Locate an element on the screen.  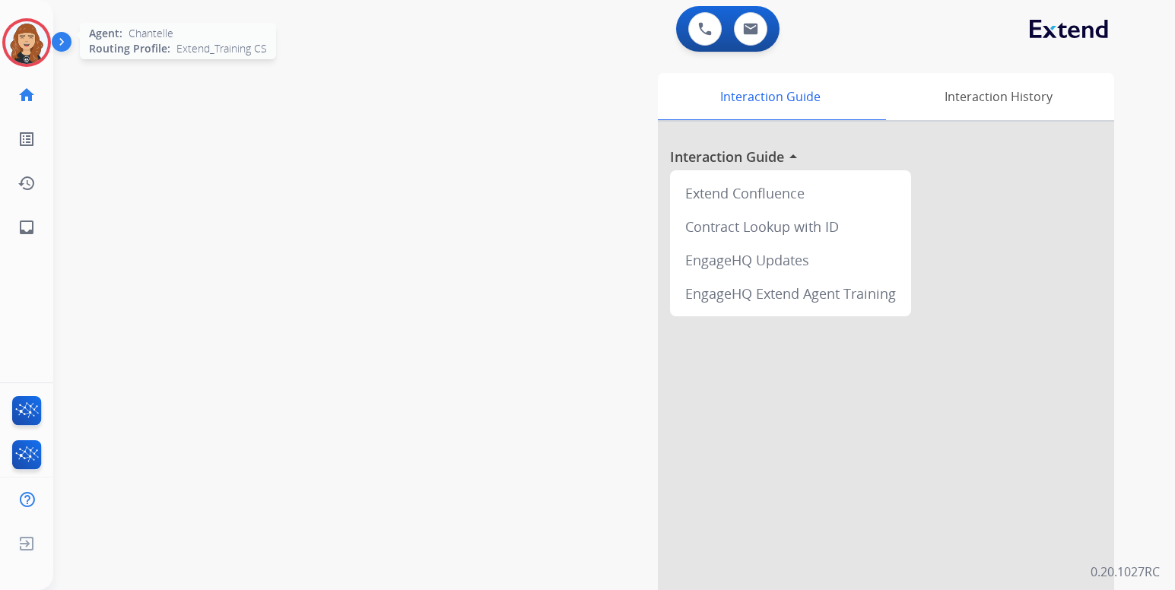
mat-icon: list_alt is located at coordinates (27, 139).